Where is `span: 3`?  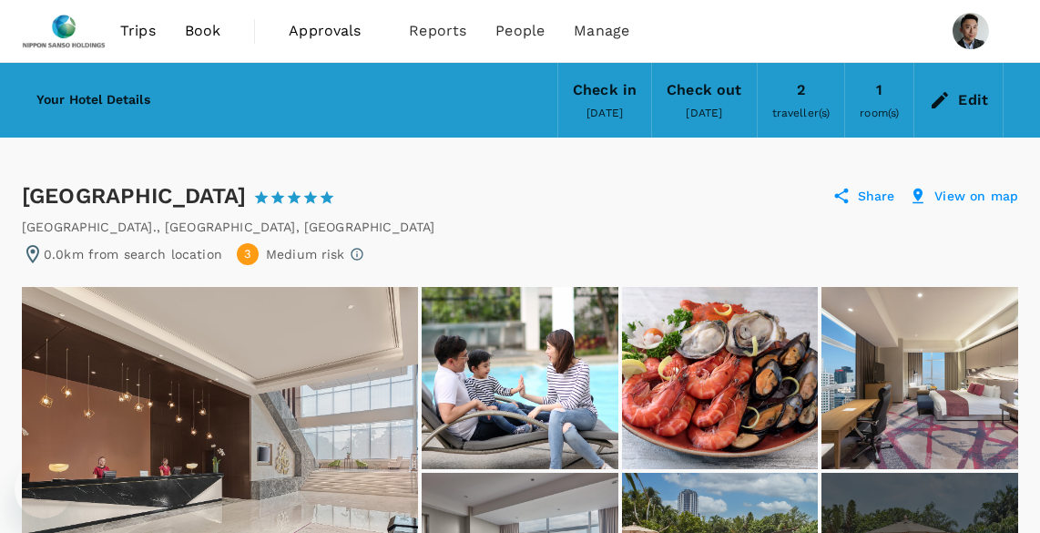
span: 3 is located at coordinates (248, 254).